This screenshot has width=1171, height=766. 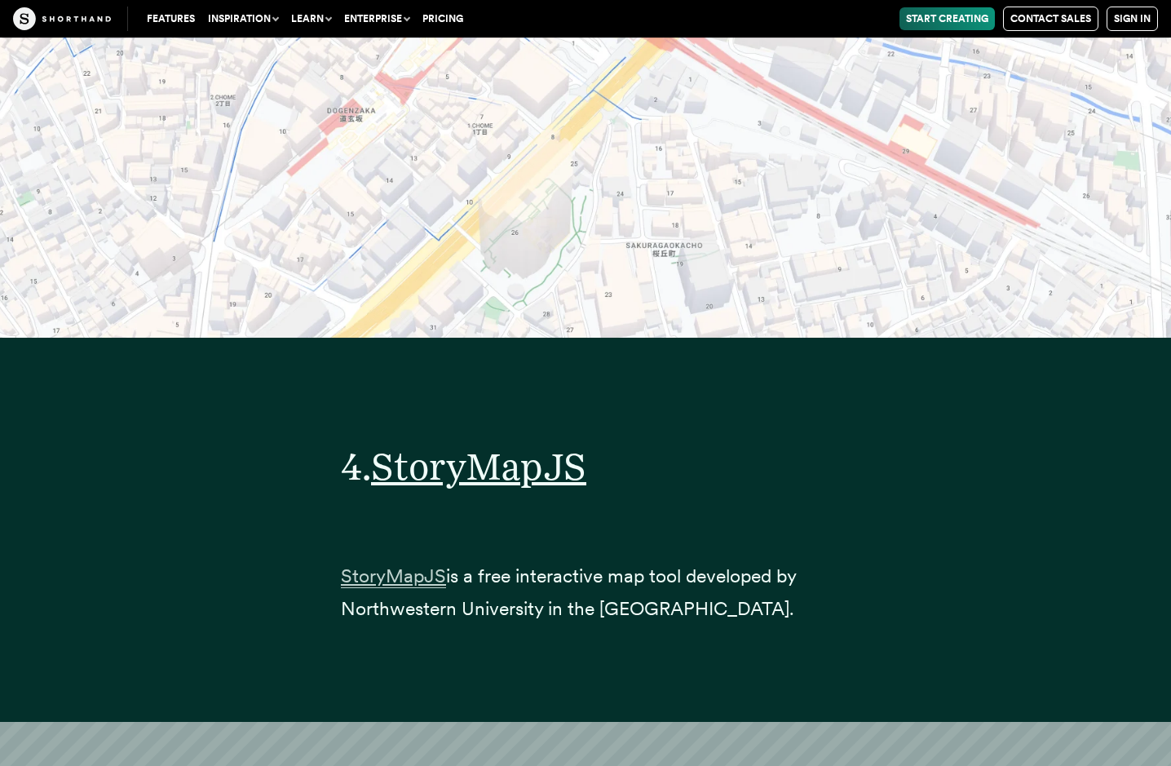 What do you see at coordinates (243, 19) in the screenshot?
I see `button: Inspiration` at bounding box center [243, 19].